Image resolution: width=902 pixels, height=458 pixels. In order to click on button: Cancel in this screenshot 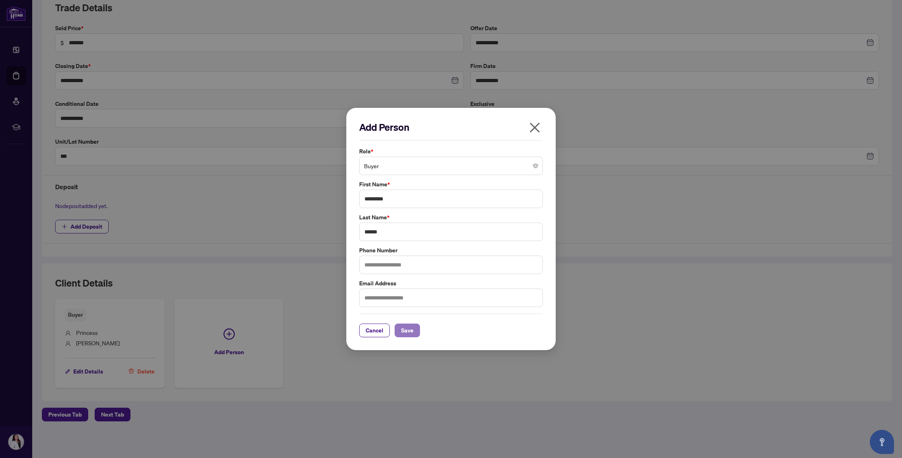, I will do `click(375, 331)`.